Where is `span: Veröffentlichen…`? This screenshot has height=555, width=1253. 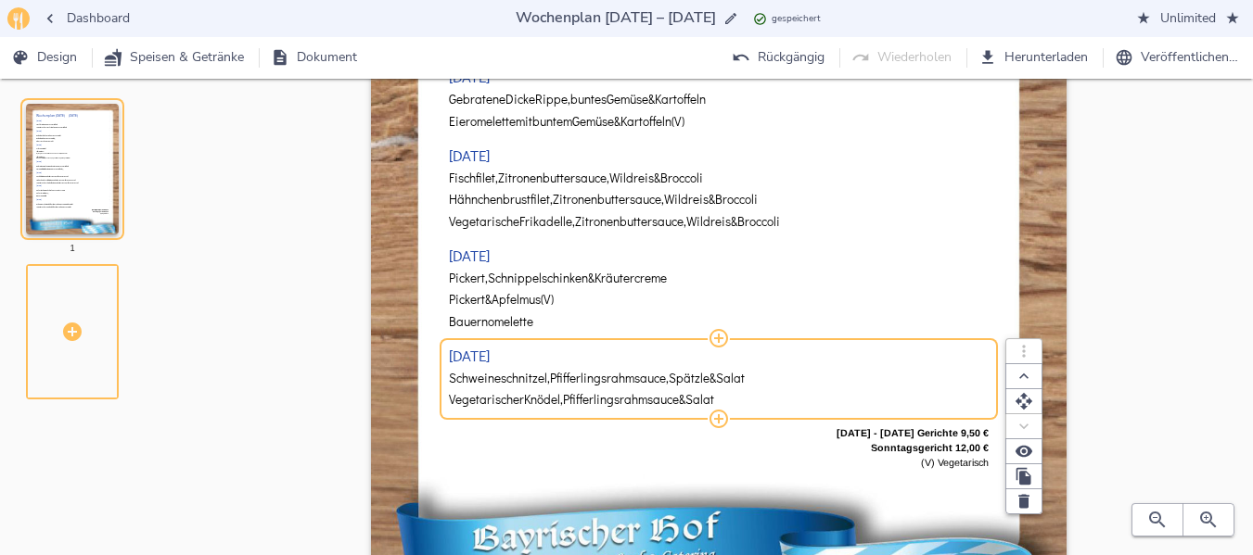
span: Veröffentlichen… is located at coordinates (1178, 57).